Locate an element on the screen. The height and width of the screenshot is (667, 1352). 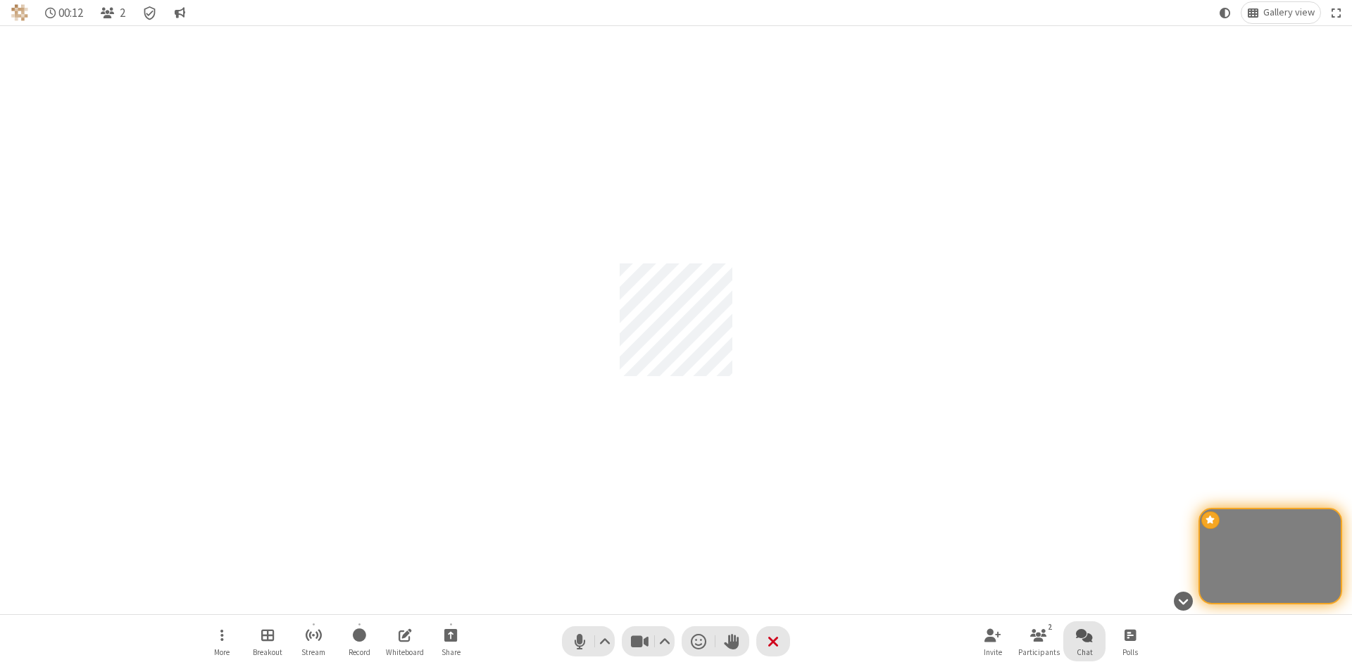
button: Audio settings is located at coordinates (605, 641).